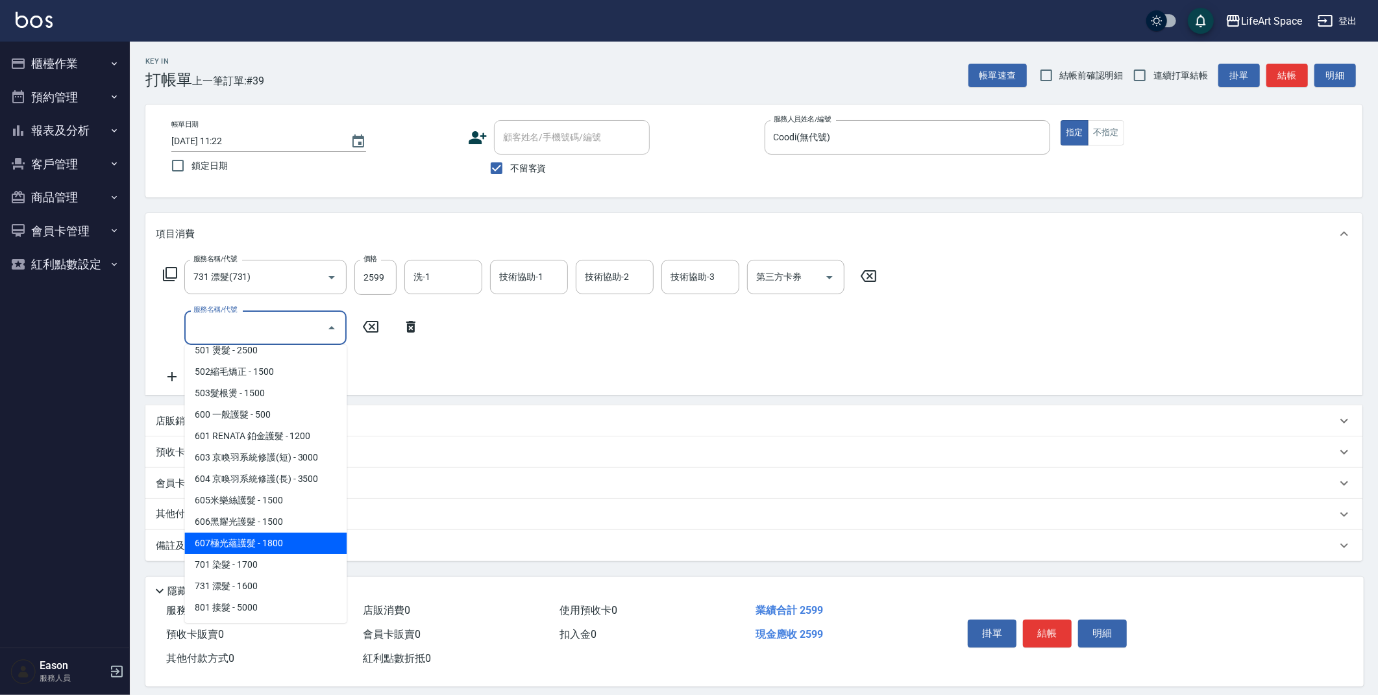  Describe the element at coordinates (34, 19) in the screenshot. I see `img: Logo` at that location.